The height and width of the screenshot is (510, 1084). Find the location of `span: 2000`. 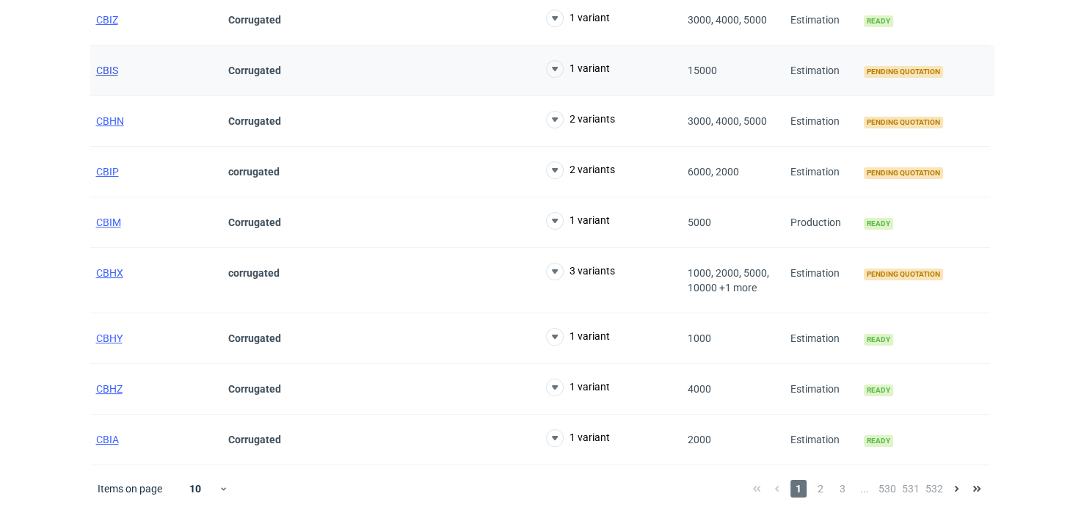

span: 2000 is located at coordinates (699, 439).